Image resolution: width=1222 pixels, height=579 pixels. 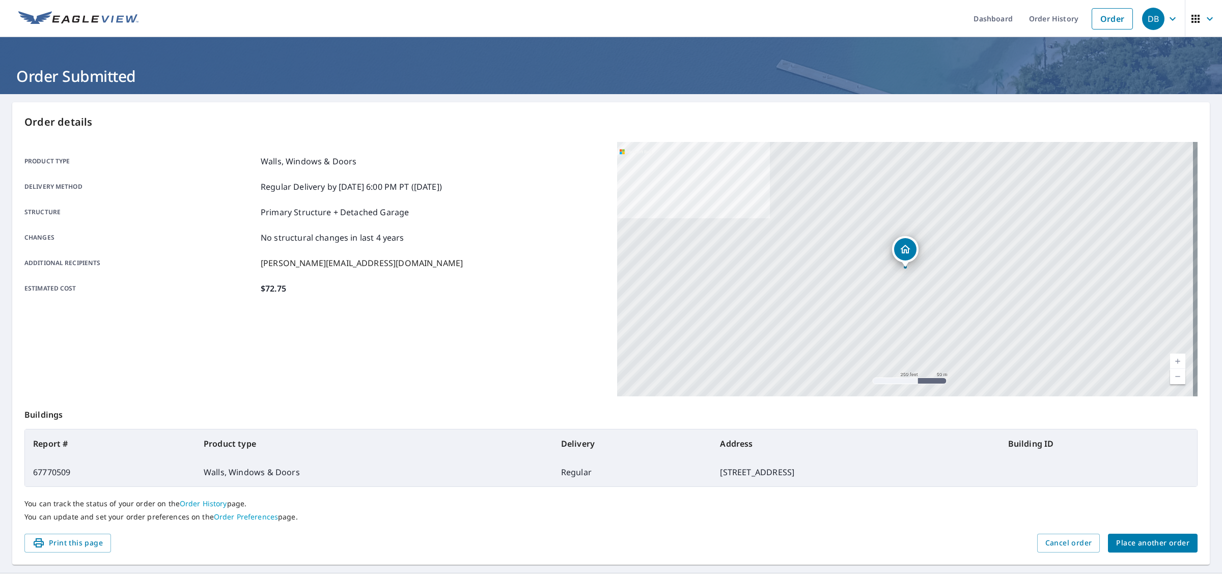 What do you see at coordinates (141, 238) in the screenshot?
I see `p: Changes` at bounding box center [141, 238].